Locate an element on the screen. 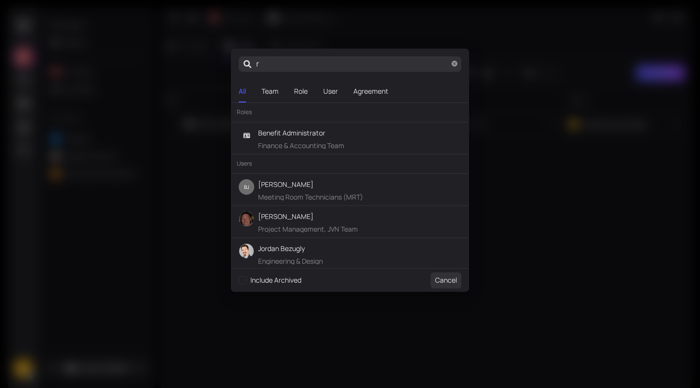 This screenshot has width=700, height=388. div: Jordan Bezugly is located at coordinates (350, 254).